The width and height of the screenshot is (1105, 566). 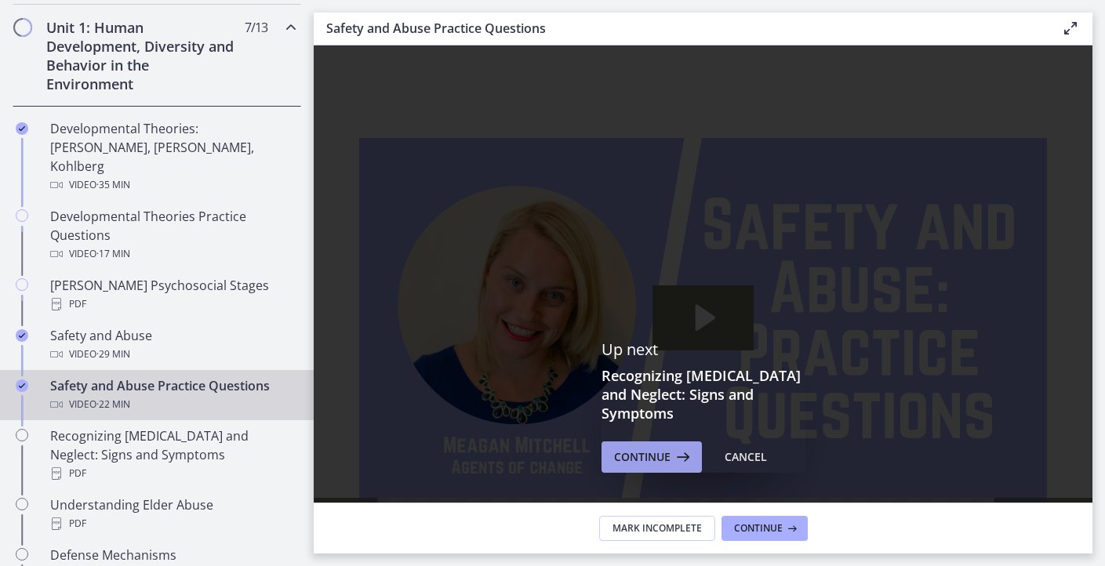 I want to click on span: 7 / 13, so click(x=256, y=27).